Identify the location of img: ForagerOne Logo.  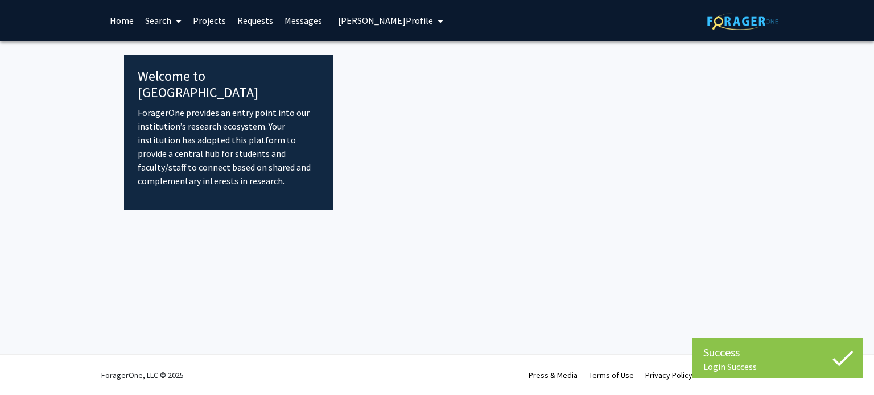
(742, 21).